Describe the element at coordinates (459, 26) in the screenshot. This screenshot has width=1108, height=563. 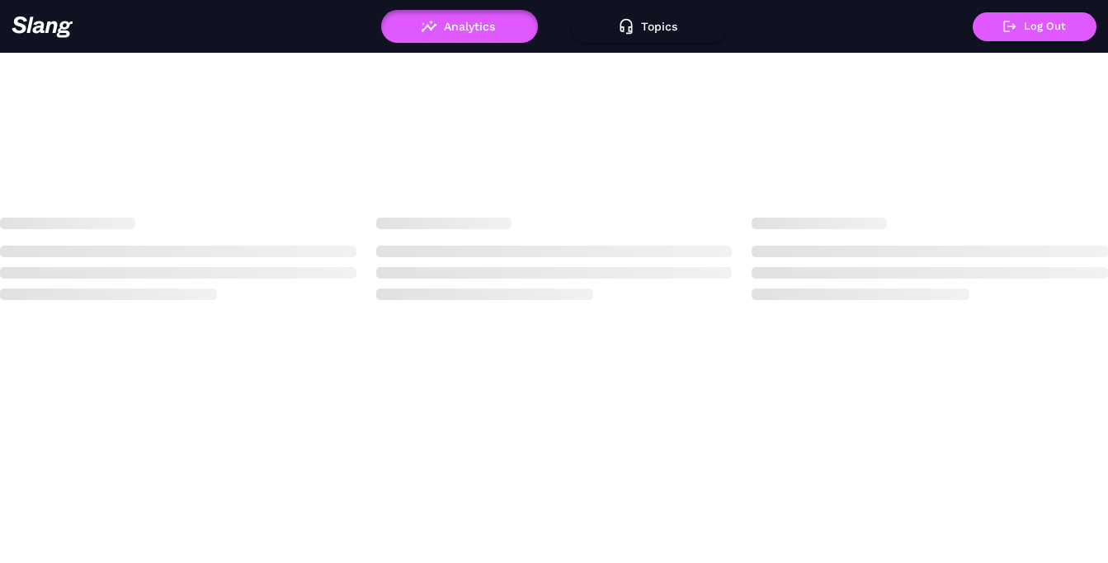
I see `a: Analytics` at that location.